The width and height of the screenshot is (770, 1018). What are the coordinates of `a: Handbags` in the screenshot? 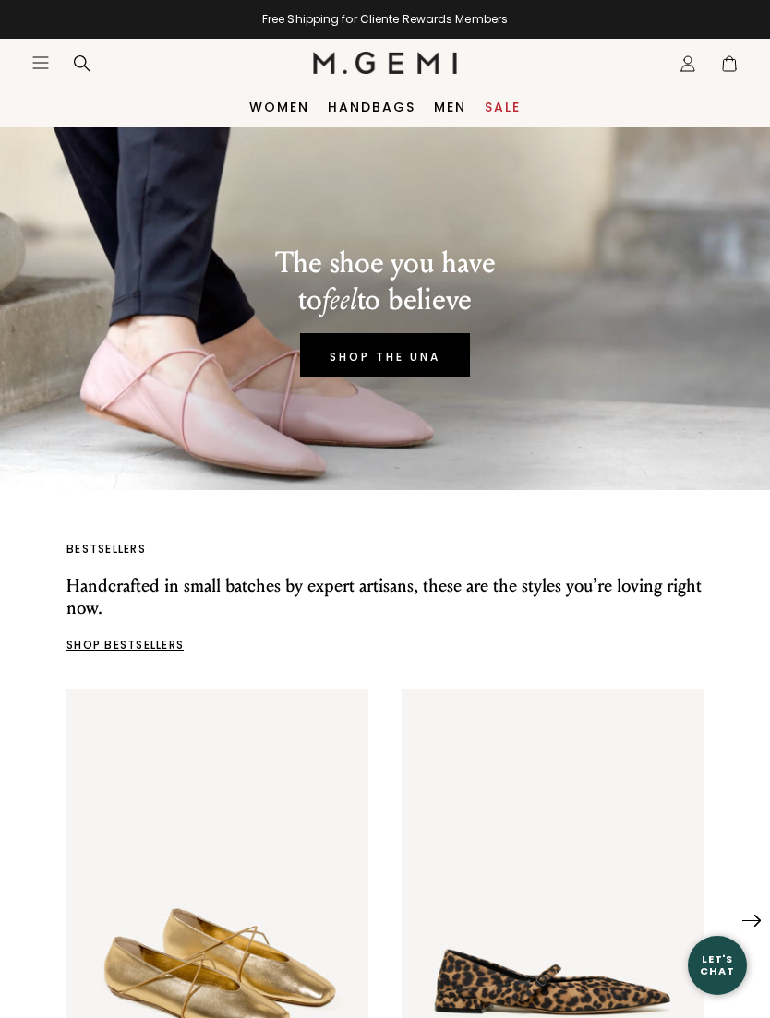 It's located at (371, 107).